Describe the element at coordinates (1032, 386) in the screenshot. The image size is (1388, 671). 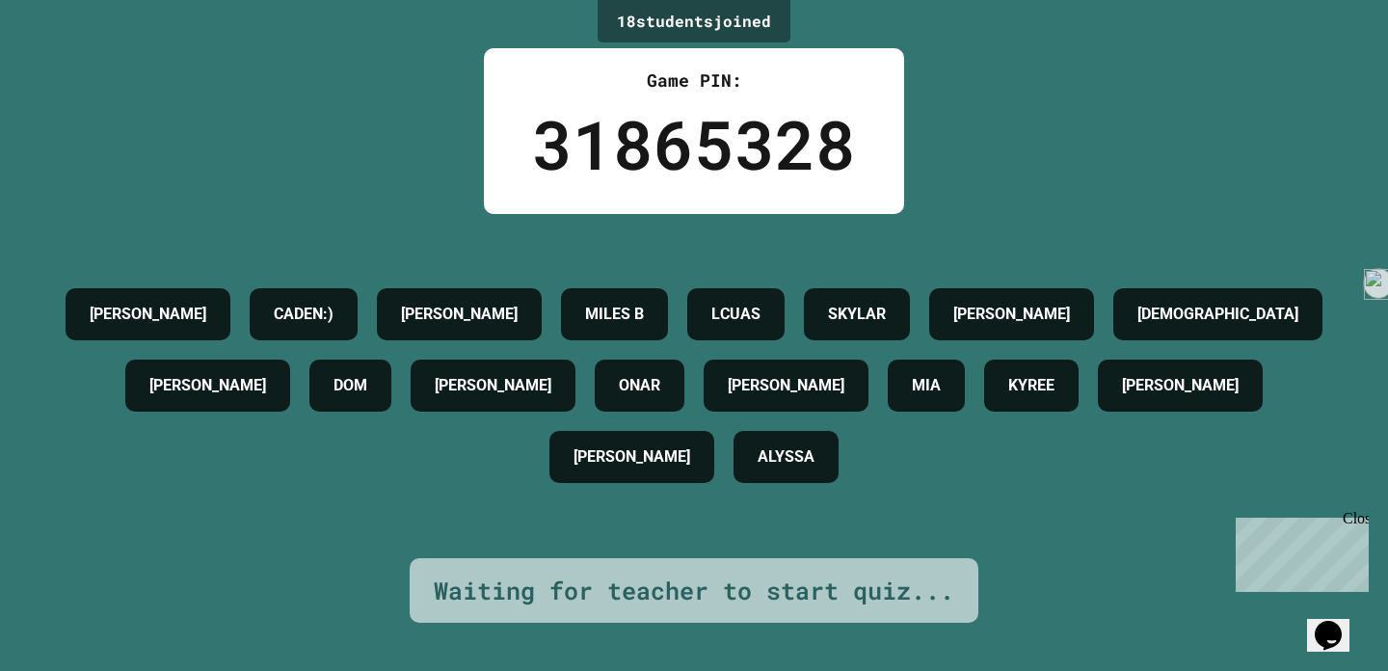
I see `h4: KYREE` at that location.